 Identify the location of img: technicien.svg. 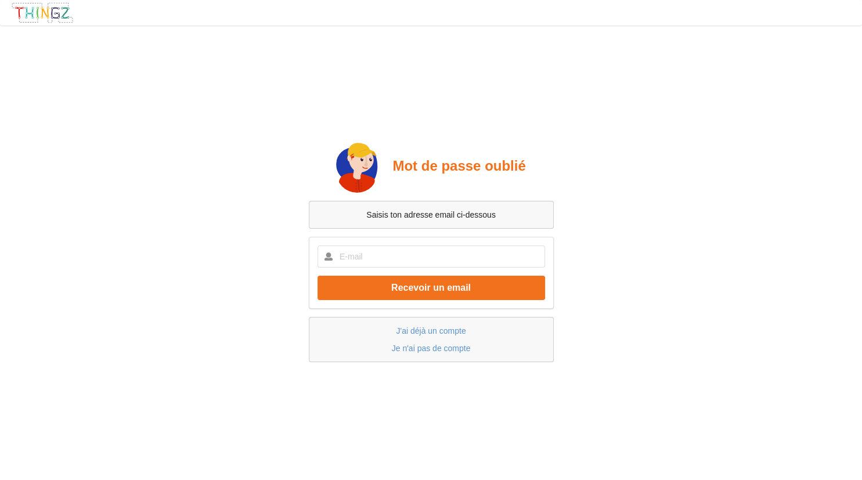
(357, 168).